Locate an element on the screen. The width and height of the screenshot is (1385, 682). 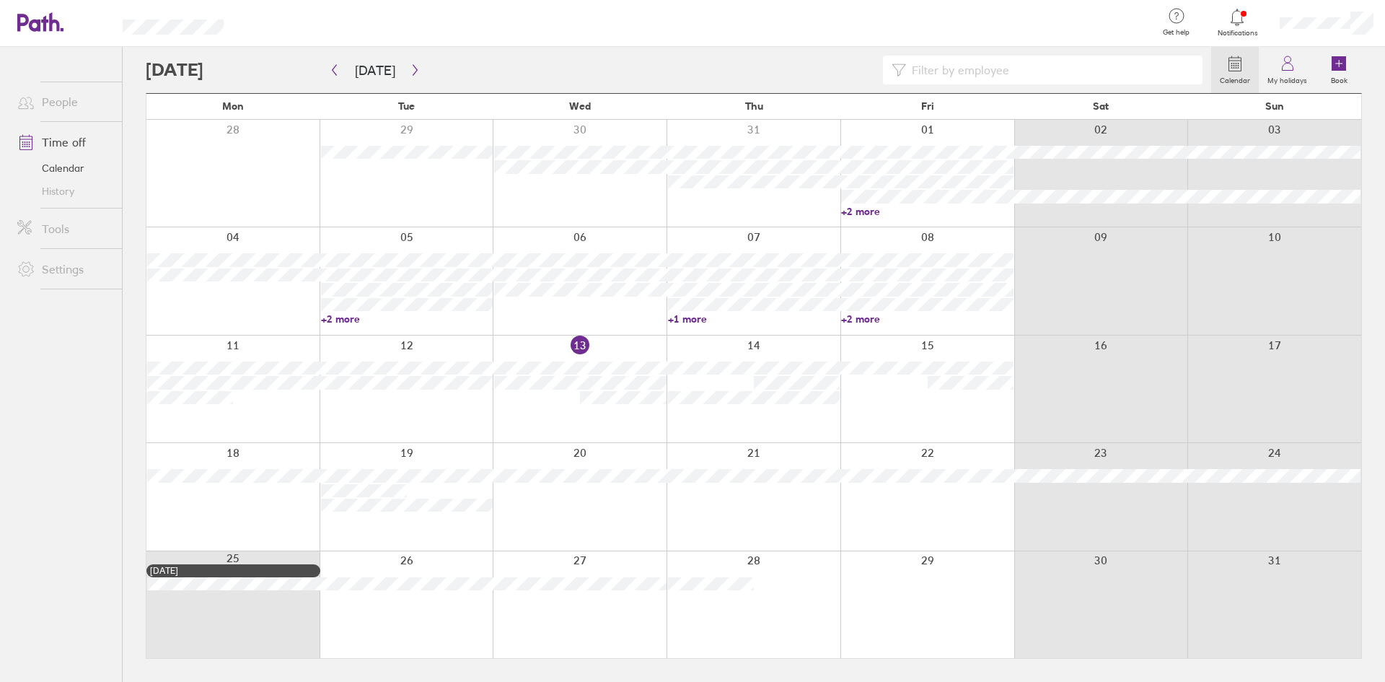
input: Filter by employee is located at coordinates (1049, 70).